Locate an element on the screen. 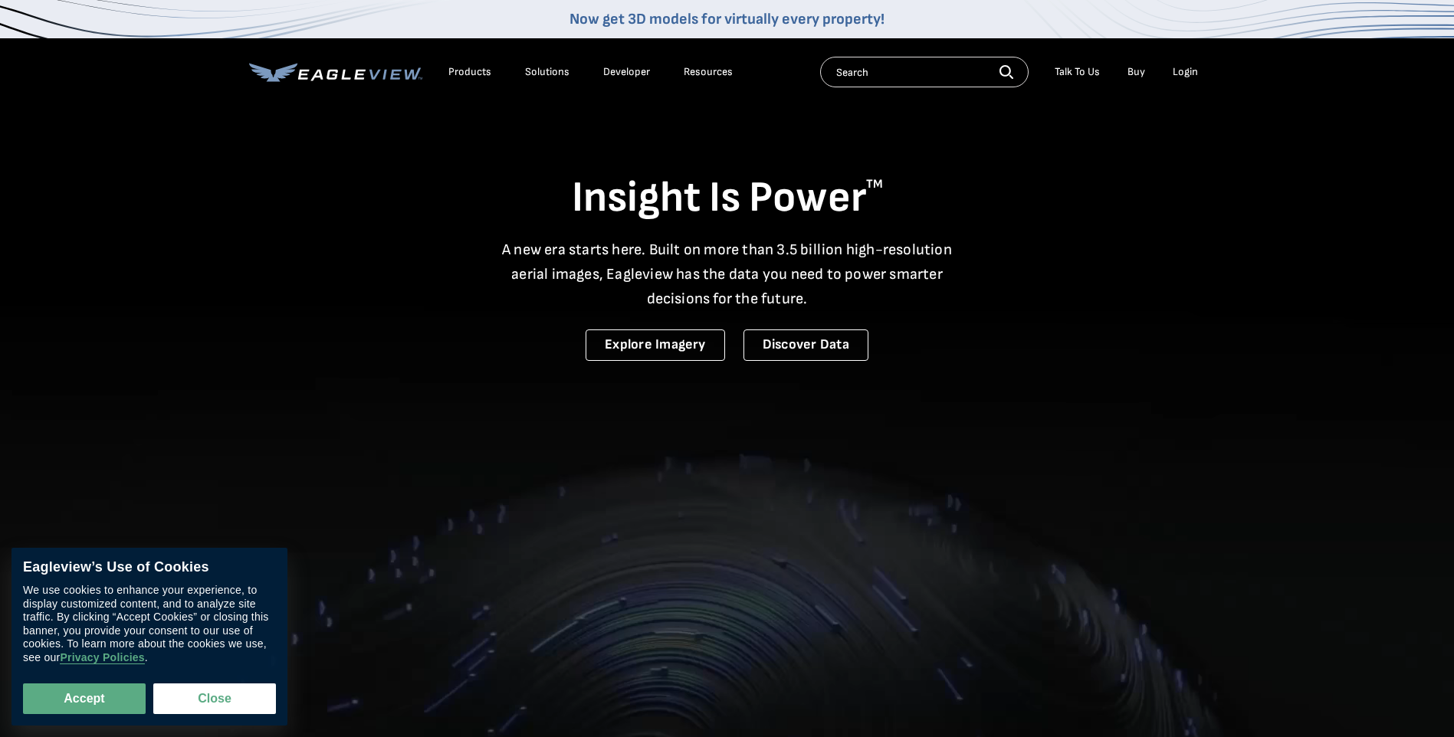 Image resolution: width=1454 pixels, height=737 pixels. a: Now get 3D models for virtually every property! is located at coordinates (727, 19).